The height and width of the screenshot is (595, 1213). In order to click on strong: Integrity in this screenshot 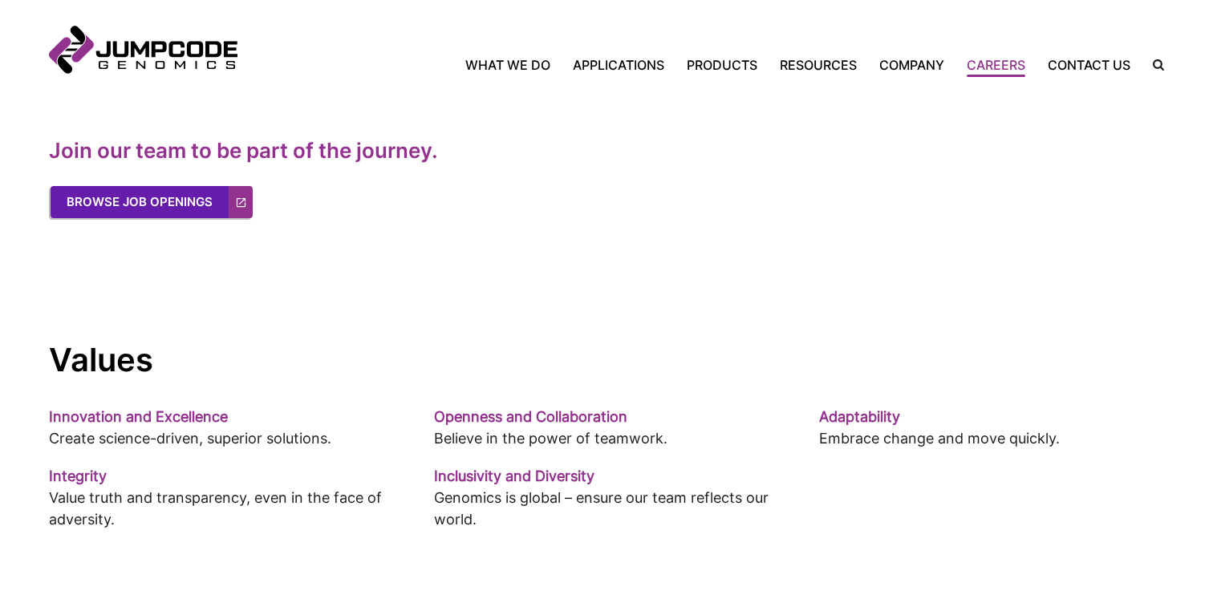, I will do `click(78, 476)`.